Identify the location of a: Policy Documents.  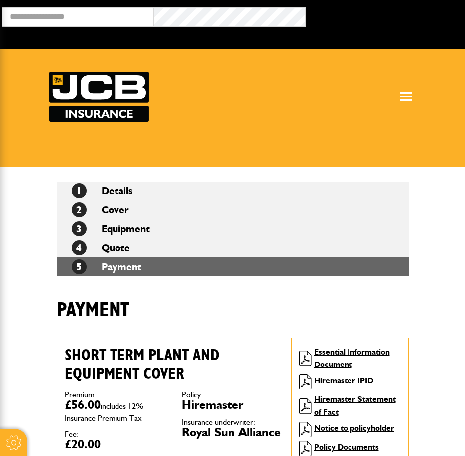
(346, 447).